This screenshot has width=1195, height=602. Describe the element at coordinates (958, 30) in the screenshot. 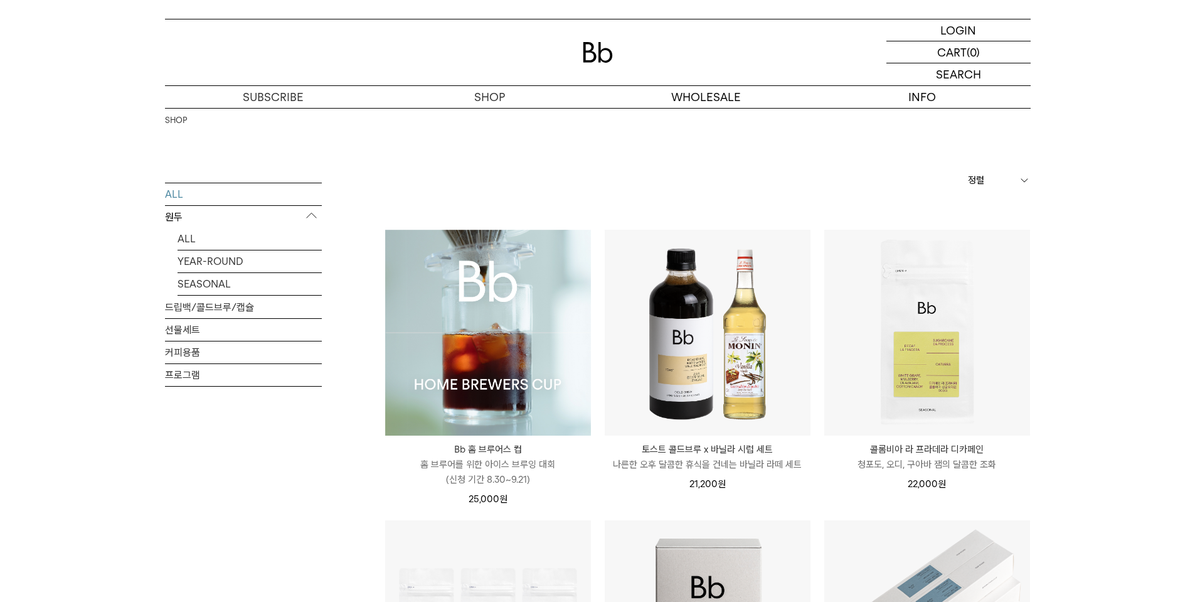

I see `p: LOGIN` at that location.